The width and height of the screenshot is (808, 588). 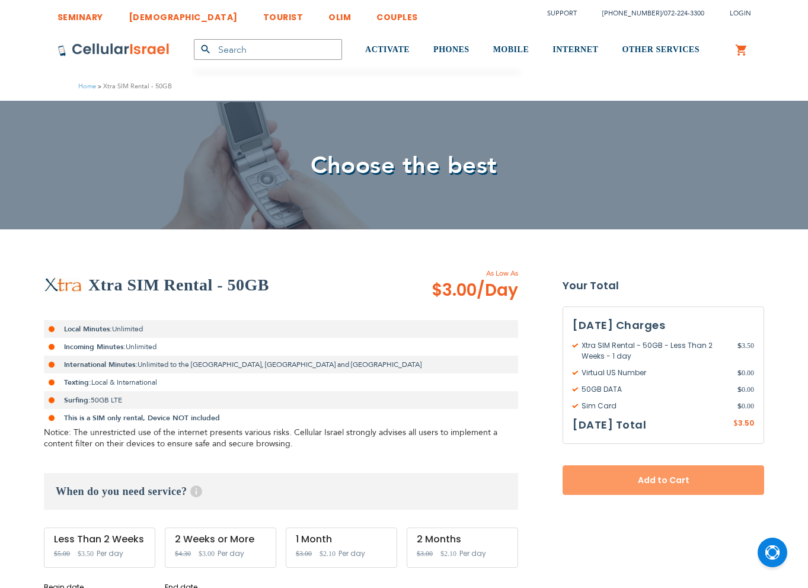 I want to click on div: 2 Months, so click(x=462, y=539).